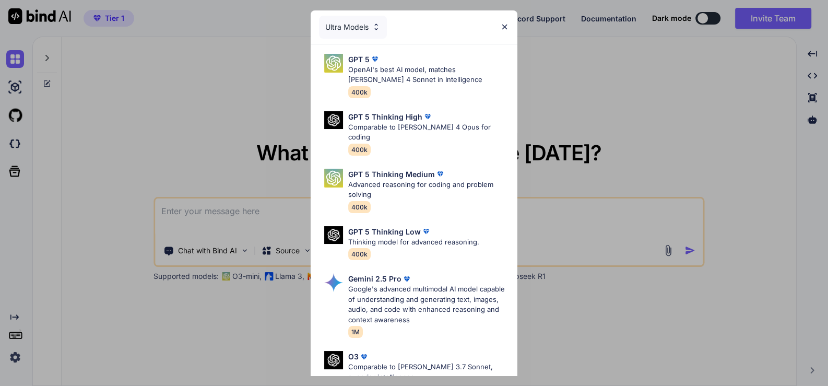 The height and width of the screenshot is (386, 828). Describe the element at coordinates (354, 356) in the screenshot. I see `p: O3` at that location.